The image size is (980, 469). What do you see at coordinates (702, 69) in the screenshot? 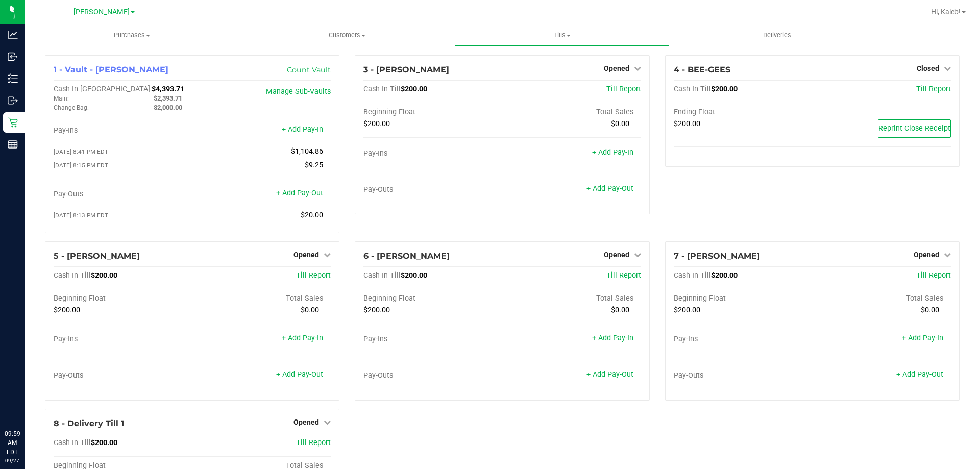
I see `span: 4 - BEE-GEES` at bounding box center [702, 69].